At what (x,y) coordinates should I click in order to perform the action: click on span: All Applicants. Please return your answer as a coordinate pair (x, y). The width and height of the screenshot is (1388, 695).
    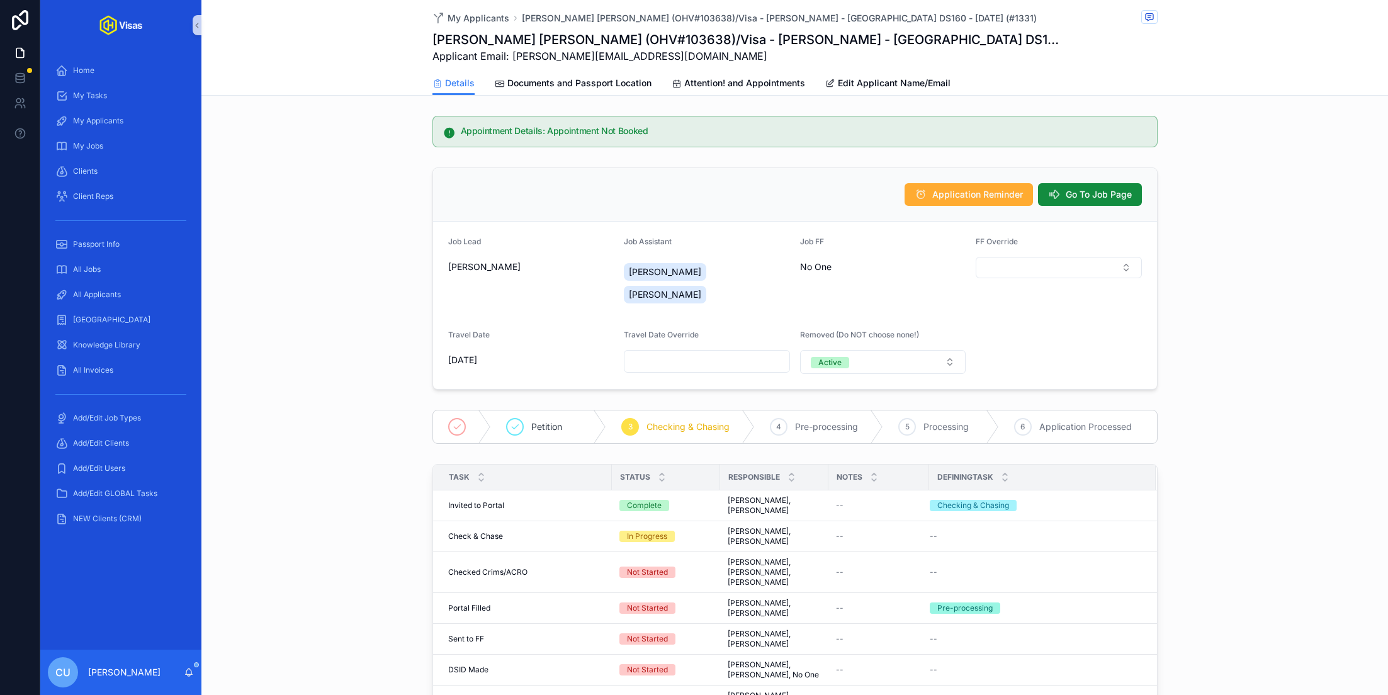
    Looking at the image, I should click on (97, 295).